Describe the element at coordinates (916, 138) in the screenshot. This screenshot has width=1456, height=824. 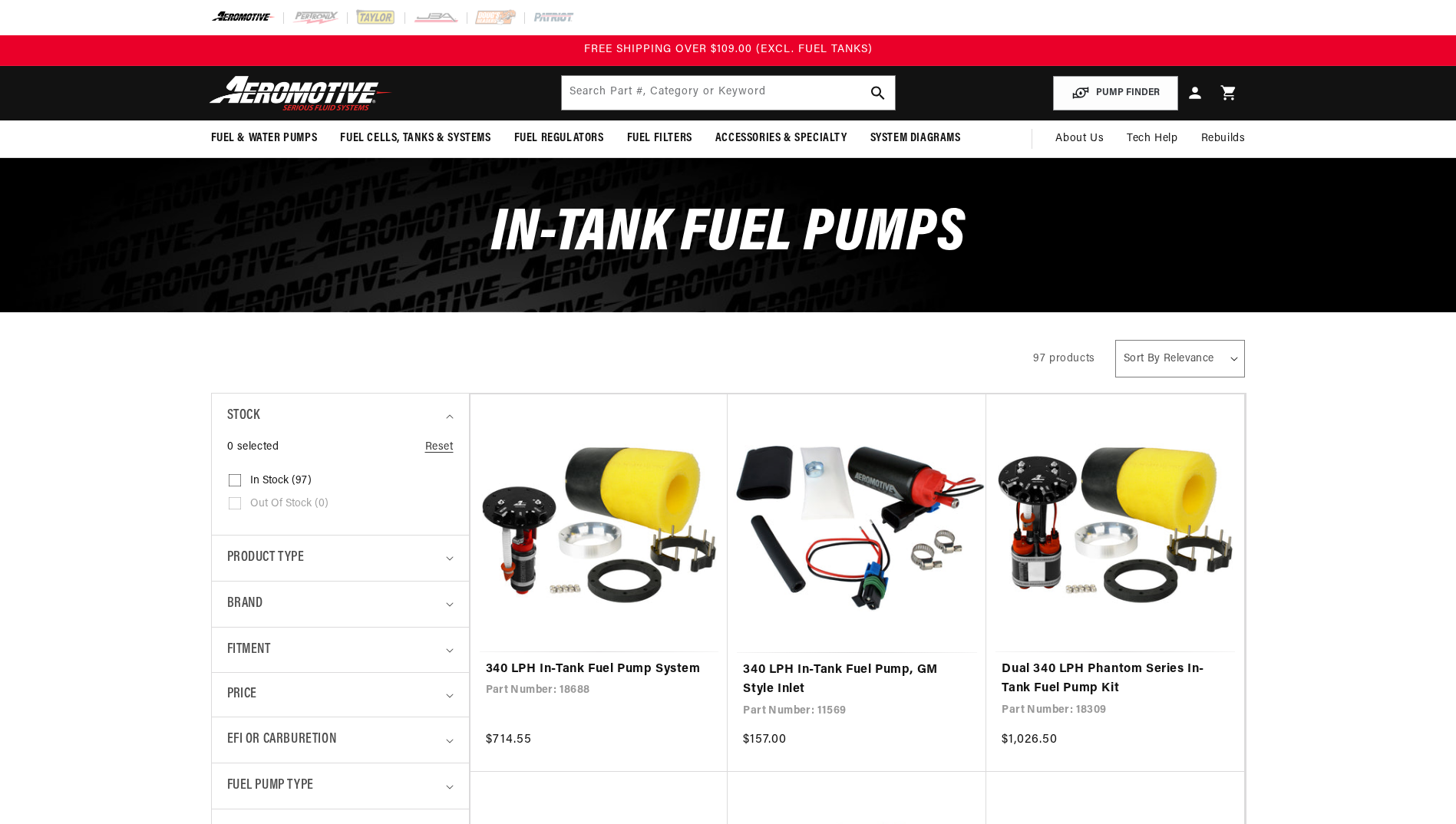
I see `span: System Diagrams` at that location.